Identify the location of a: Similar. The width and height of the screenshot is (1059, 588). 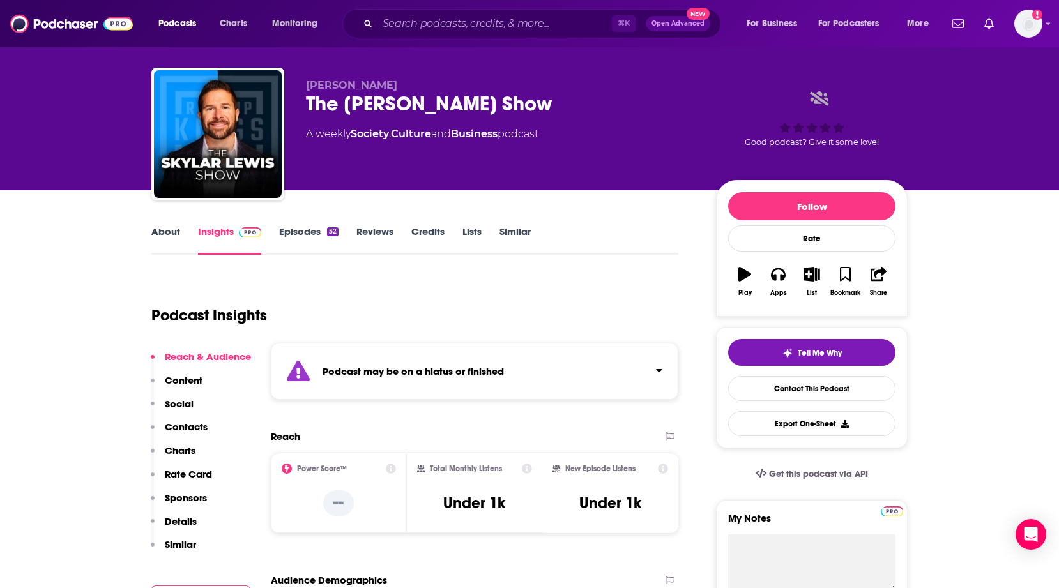
(515, 240).